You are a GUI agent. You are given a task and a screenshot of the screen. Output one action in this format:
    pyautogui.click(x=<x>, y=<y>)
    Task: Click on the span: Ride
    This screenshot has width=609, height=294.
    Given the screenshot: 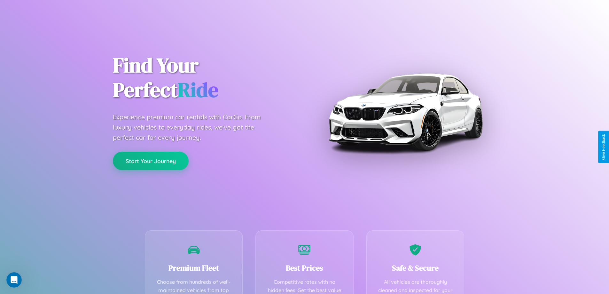 What is the action you would take?
    pyautogui.click(x=198, y=89)
    